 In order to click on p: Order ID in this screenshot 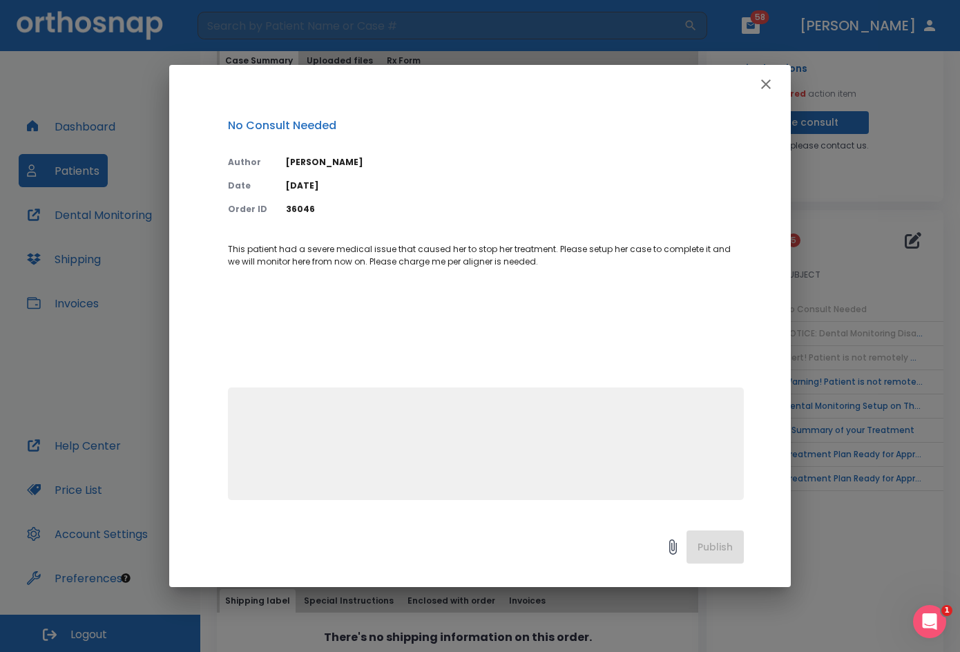, I will do `click(249, 209)`.